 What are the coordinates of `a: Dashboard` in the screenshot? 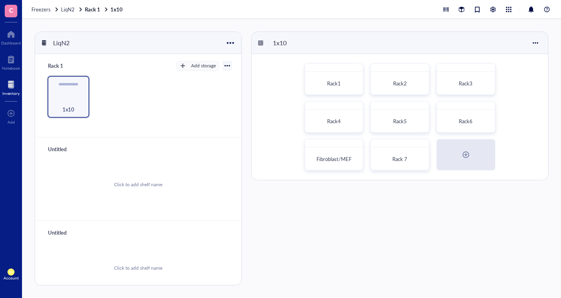 It's located at (11, 37).